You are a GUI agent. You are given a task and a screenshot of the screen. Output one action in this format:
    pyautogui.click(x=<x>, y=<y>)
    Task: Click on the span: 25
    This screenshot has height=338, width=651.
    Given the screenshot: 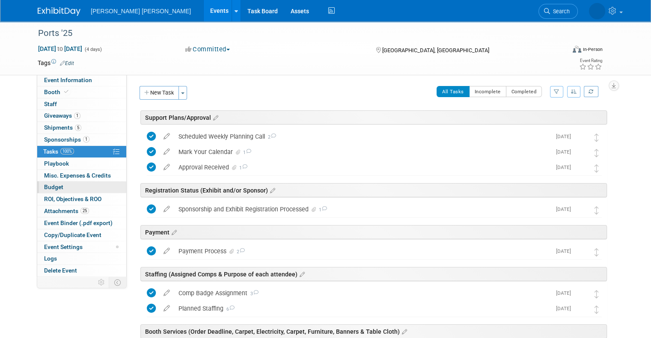 What is the action you would take?
    pyautogui.click(x=85, y=211)
    